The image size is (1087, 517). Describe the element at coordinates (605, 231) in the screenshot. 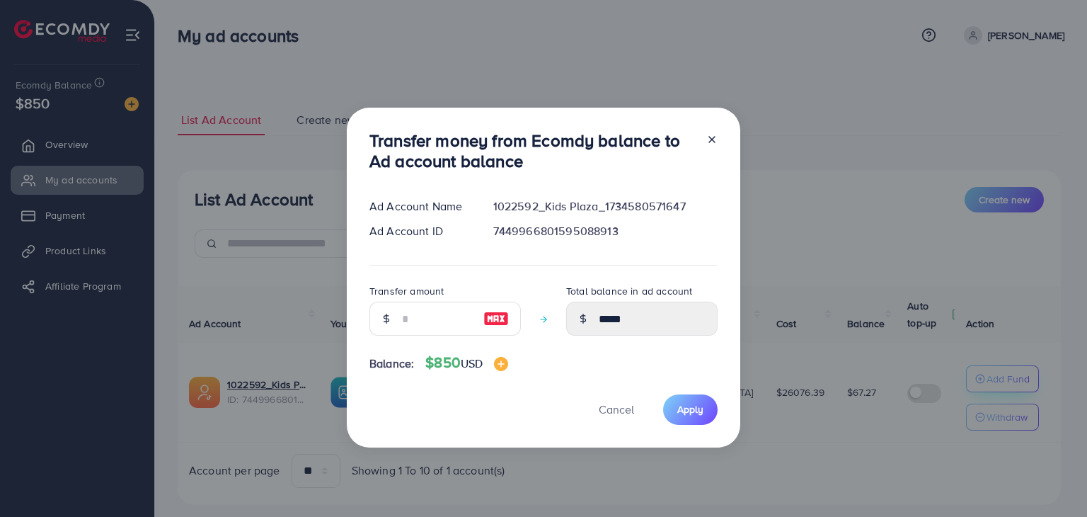

I see `div: 7449966801595088913` at that location.